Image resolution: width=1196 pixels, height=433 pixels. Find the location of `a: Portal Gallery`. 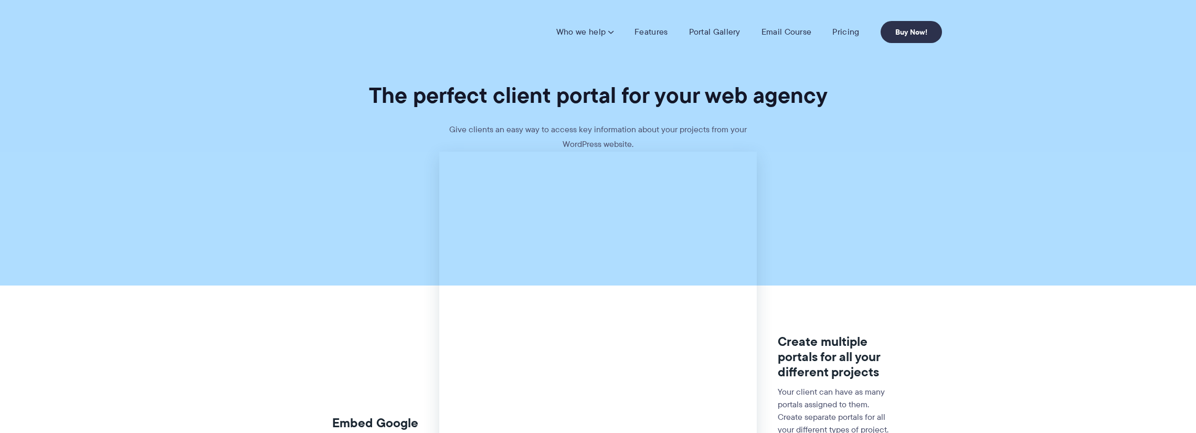

a: Portal Gallery is located at coordinates (715, 32).